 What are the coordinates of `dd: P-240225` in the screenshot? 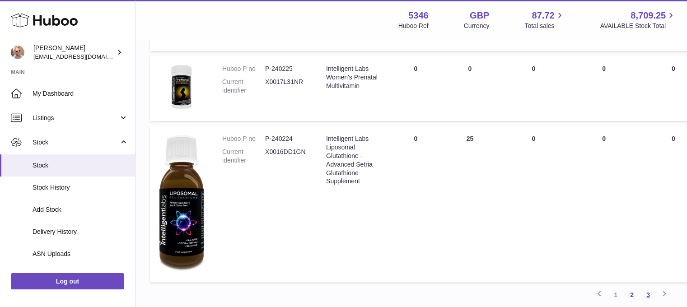 It's located at (286, 69).